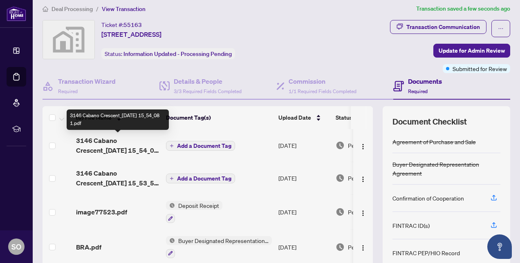  What do you see at coordinates (304, 118) in the screenshot?
I see `th: Upload Date` at bounding box center [304, 118].